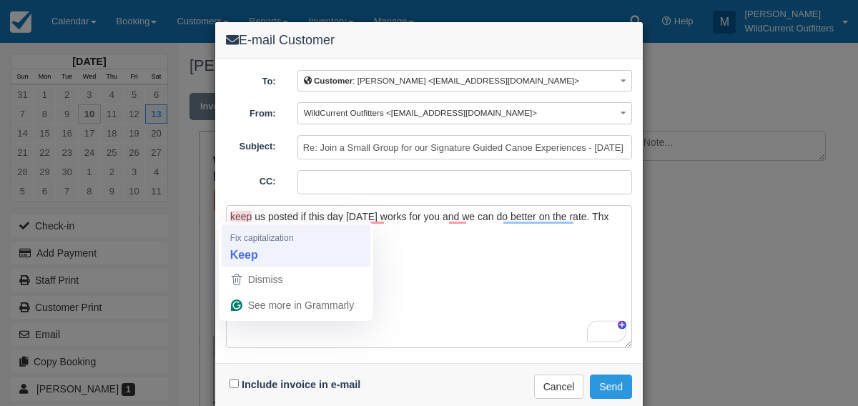  What do you see at coordinates (301, 385) in the screenshot?
I see `label: Include invoice in e-mail` at bounding box center [301, 385].